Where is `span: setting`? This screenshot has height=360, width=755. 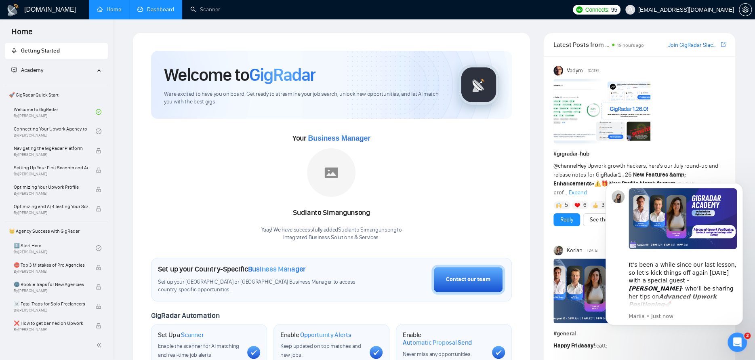
span: setting is located at coordinates (745, 10).